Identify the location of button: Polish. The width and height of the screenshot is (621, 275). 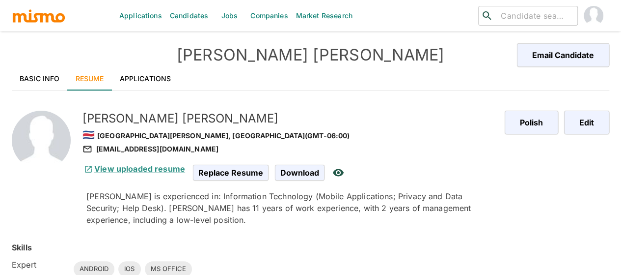
(532, 122).